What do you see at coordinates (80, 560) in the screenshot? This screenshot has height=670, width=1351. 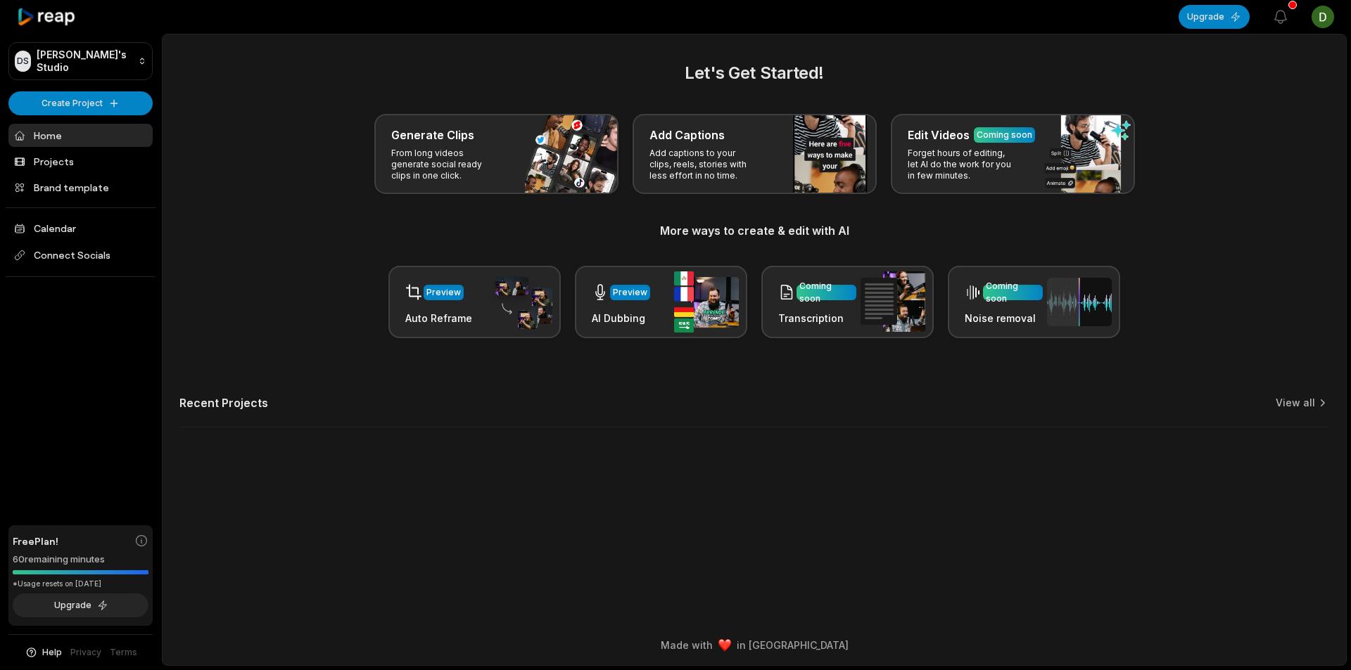 I see `div: 60 remaining minutes` at bounding box center [80, 560].